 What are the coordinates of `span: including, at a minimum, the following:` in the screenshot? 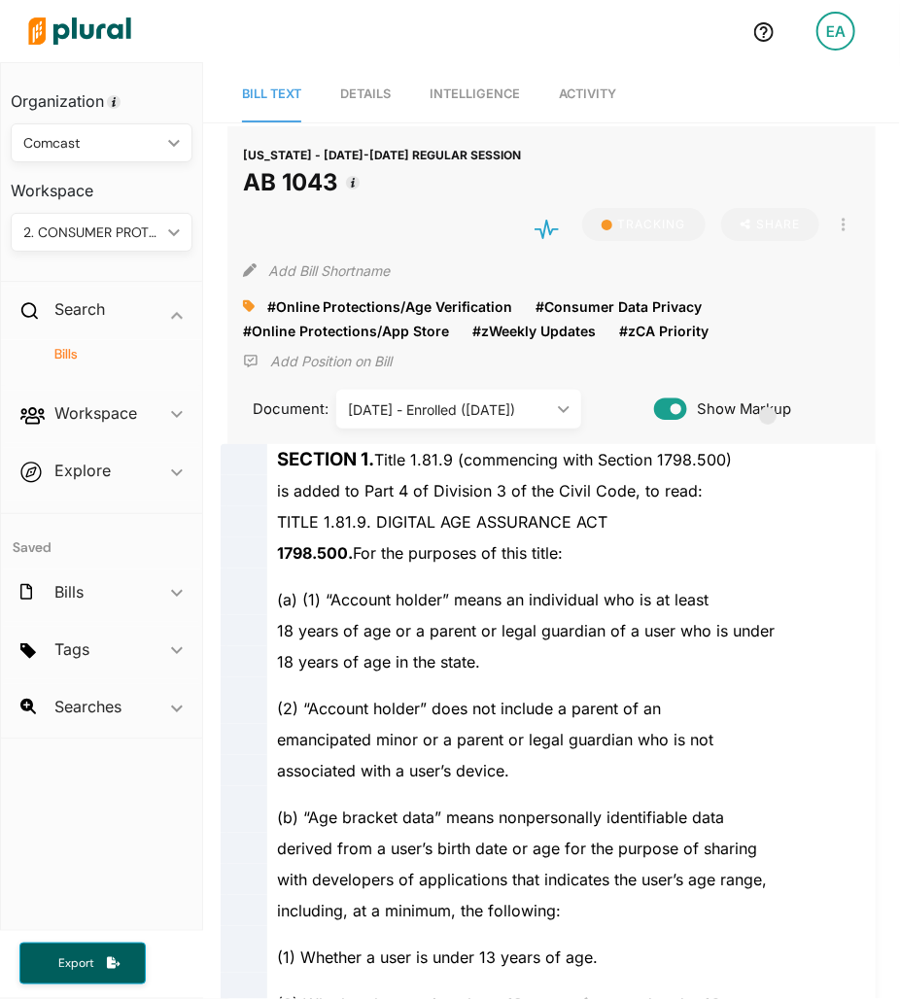 It's located at (419, 911).